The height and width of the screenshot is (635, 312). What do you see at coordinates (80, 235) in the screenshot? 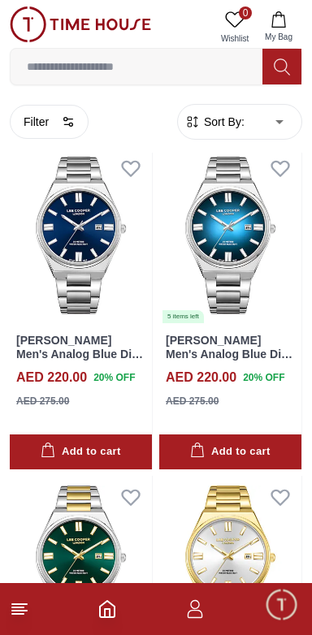
I see `img: Lee Cooper Men's Analog Blue Dial Watch - LC08262.390` at bounding box center [80, 235].